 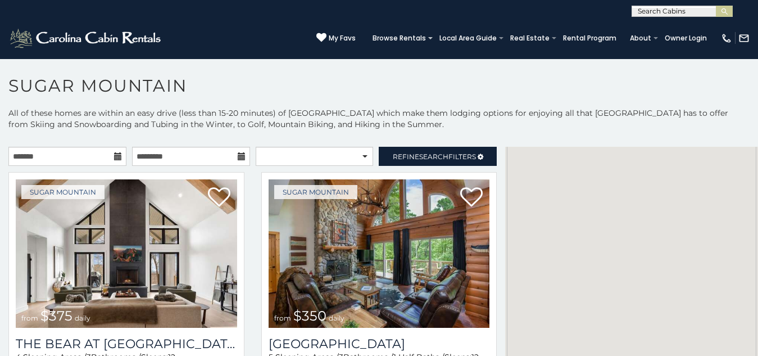 What do you see at coordinates (56, 315) in the screenshot?
I see `span: $375` at bounding box center [56, 315].